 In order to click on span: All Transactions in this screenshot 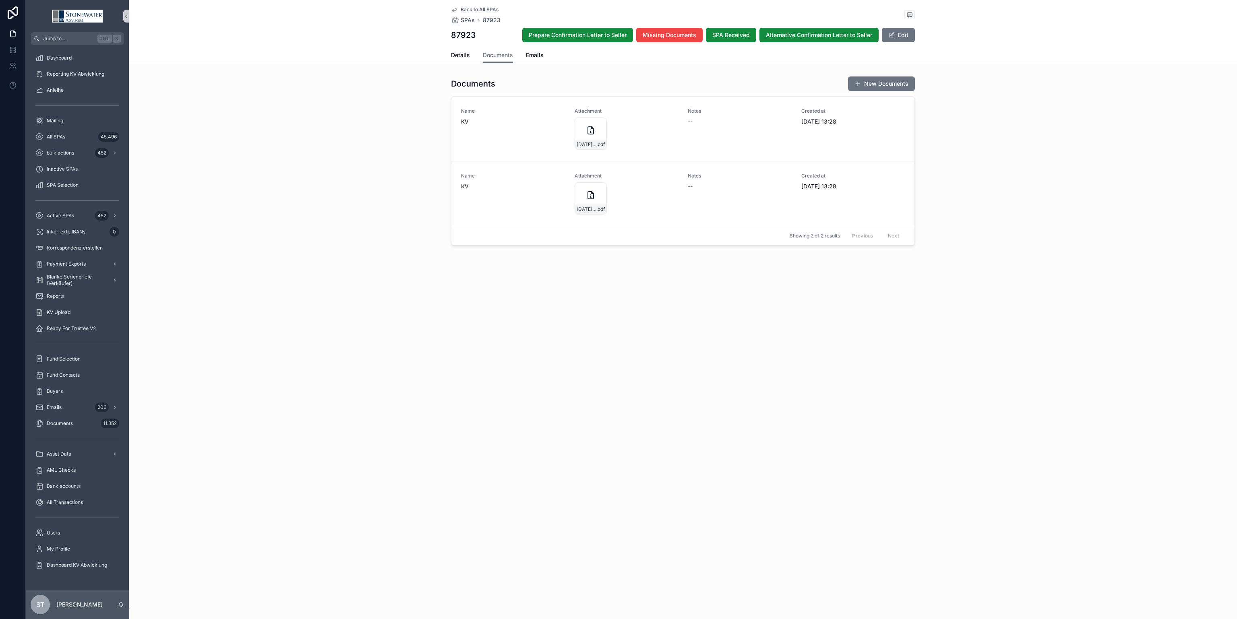, I will do `click(65, 503)`.